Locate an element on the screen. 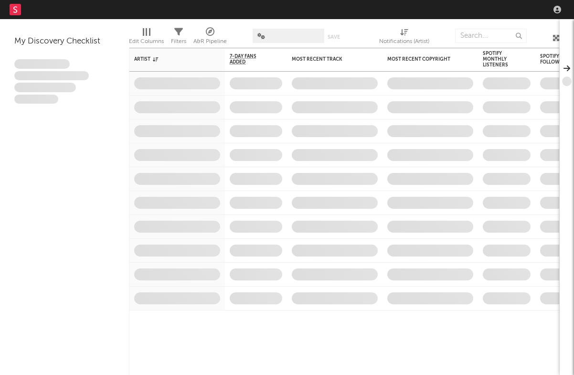 Image resolution: width=574 pixels, height=375 pixels. div: Spotify Monthly Listeners is located at coordinates (499, 59).